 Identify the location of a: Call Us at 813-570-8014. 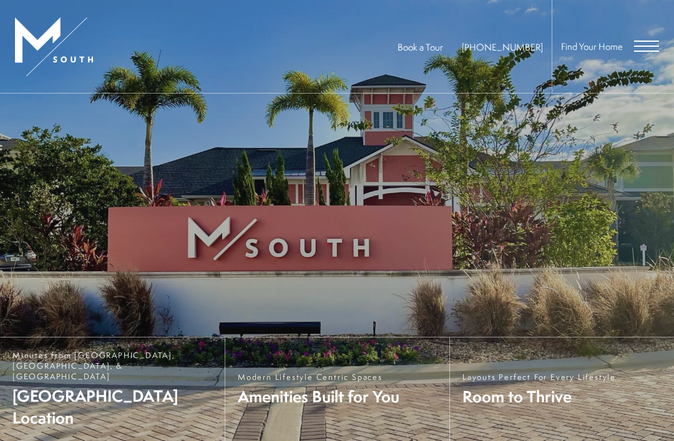
(503, 47).